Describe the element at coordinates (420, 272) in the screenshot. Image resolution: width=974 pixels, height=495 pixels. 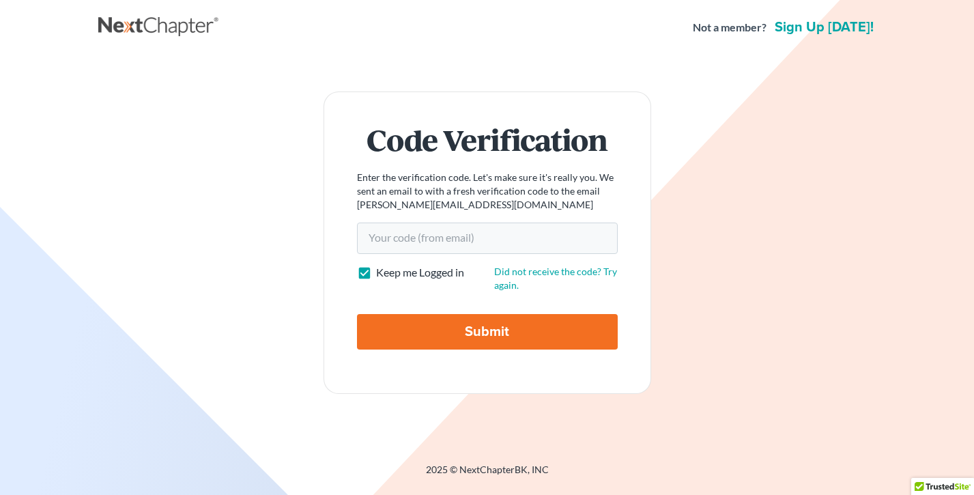
I see `label: Keep me Logged in` at that location.